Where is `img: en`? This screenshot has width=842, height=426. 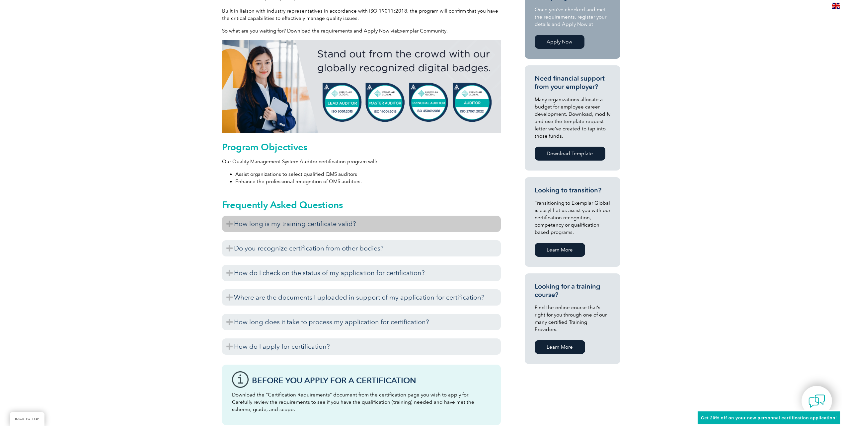
img: en is located at coordinates (835, 6).